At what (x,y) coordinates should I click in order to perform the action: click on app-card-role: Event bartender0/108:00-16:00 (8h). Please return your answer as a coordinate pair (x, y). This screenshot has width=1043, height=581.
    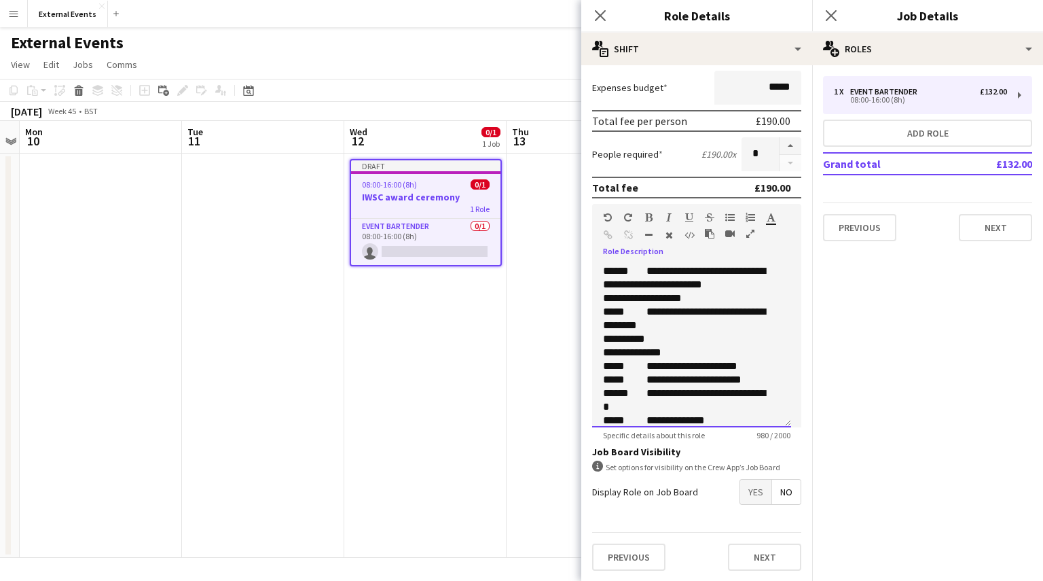
    Looking at the image, I should click on (426, 242).